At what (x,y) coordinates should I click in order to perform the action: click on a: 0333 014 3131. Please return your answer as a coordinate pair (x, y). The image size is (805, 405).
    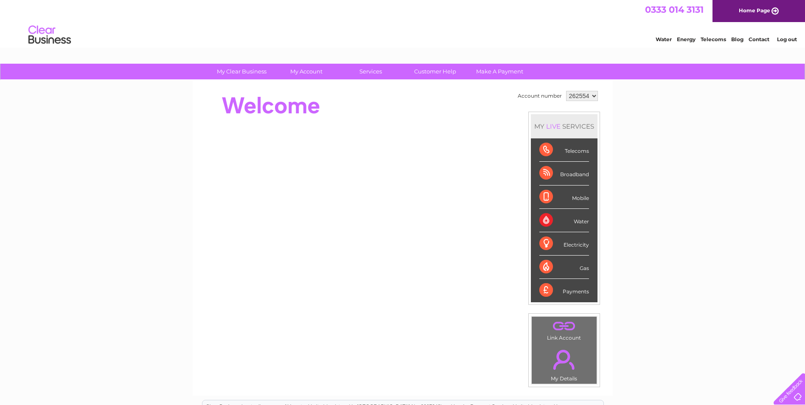
    Looking at the image, I should click on (674, 9).